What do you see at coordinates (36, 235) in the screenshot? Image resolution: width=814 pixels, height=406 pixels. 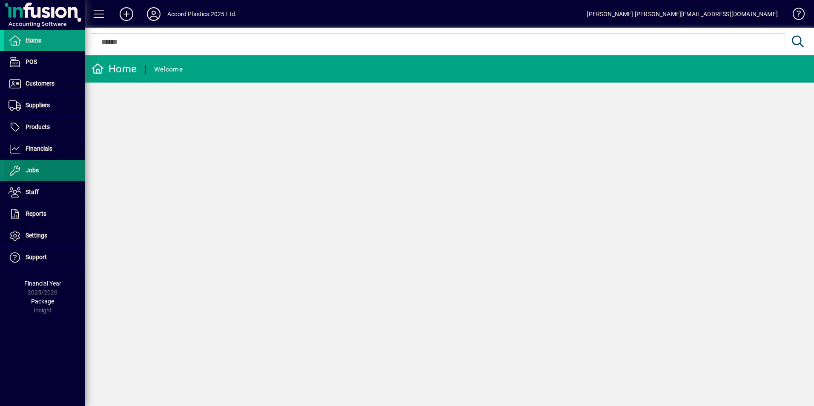 I see `span: Settings` at bounding box center [36, 235].